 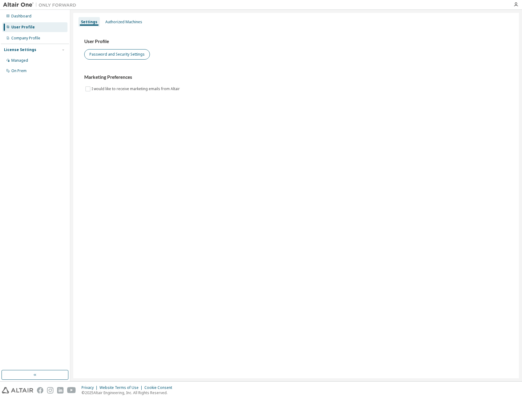 What do you see at coordinates (124, 22) in the screenshot?
I see `div: Authorized Machines` at bounding box center [124, 22].